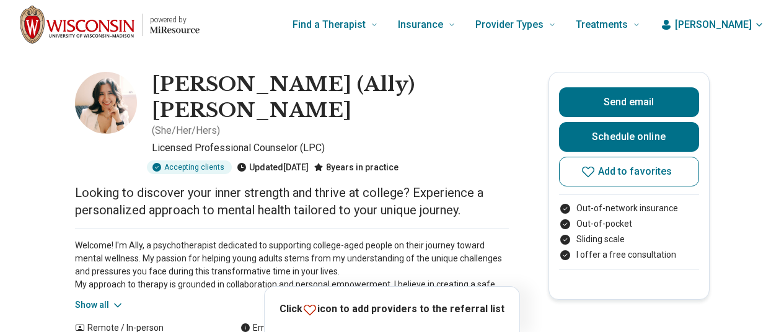 Image resolution: width=784 pixels, height=332 pixels. What do you see at coordinates (629, 255) in the screenshot?
I see `li: I offer a free consultation` at bounding box center [629, 255].